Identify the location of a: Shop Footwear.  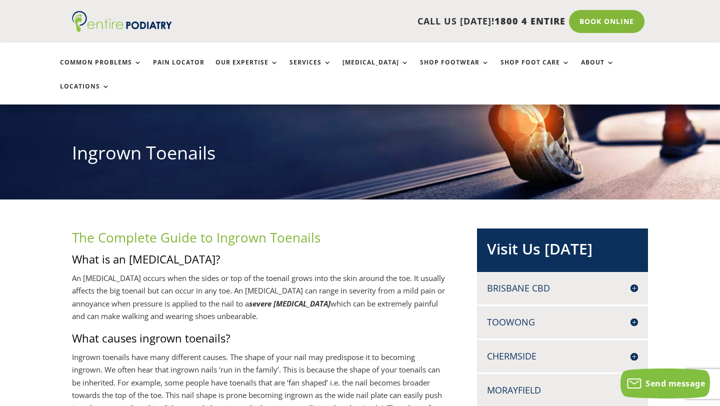
(454, 69).